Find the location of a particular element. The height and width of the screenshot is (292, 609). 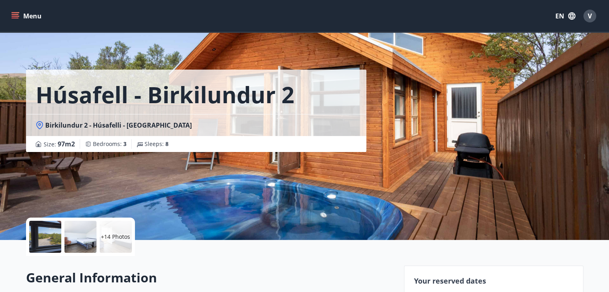

button: menu is located at coordinates (27, 16).